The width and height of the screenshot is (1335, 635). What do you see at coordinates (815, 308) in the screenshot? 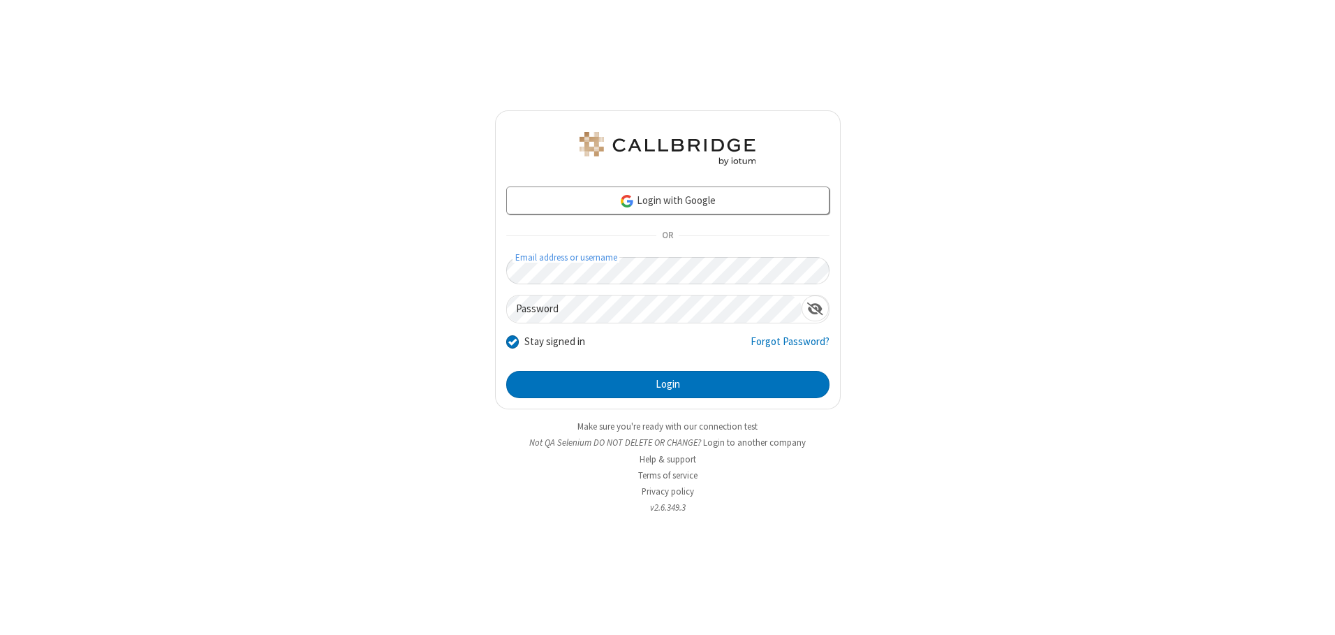
I see `div: Show password` at bounding box center [815, 308].